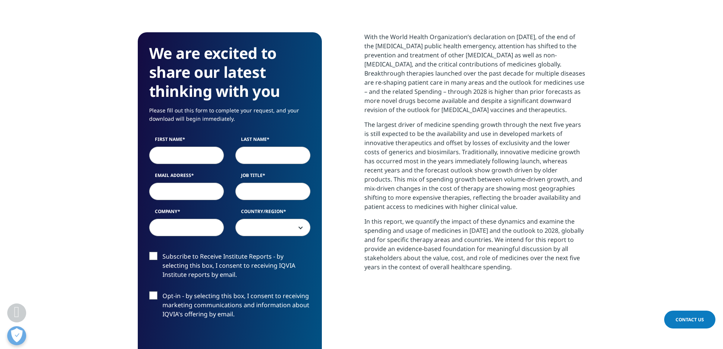 The height and width of the screenshot is (349, 723). What do you see at coordinates (230, 307) in the screenshot?
I see `label: Opt-in - by selecting this box, I consent to receiving marketing communications and information a...` at bounding box center [230, 307].